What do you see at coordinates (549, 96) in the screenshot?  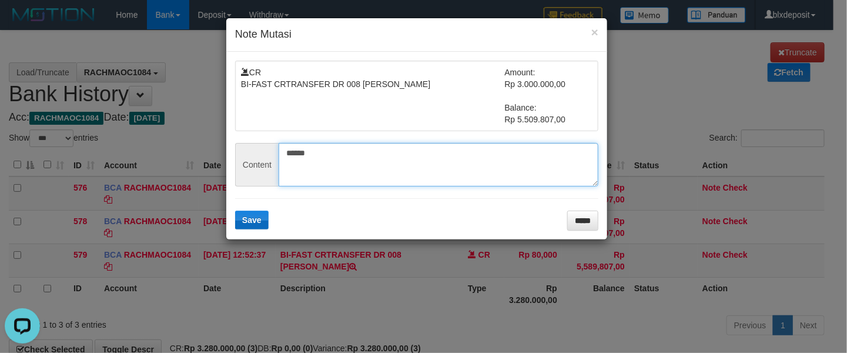 I see `td: Amount: Rp 3.000.000,00 Balance: Rp 5.509.807,00` at bounding box center [549, 96].